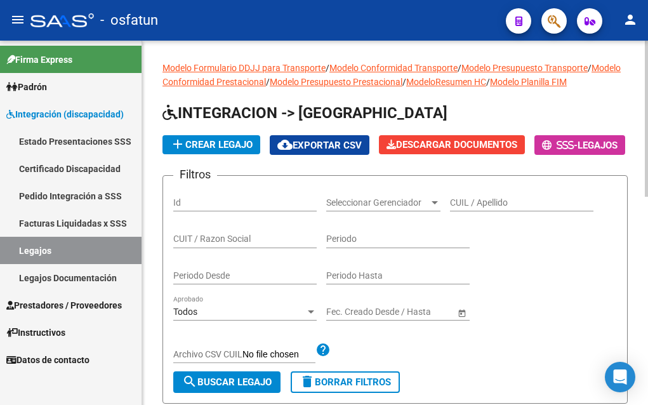 Image resolution: width=648 pixels, height=405 pixels. What do you see at coordinates (452, 145) in the screenshot?
I see `button: Descargar Documentos` at bounding box center [452, 145].